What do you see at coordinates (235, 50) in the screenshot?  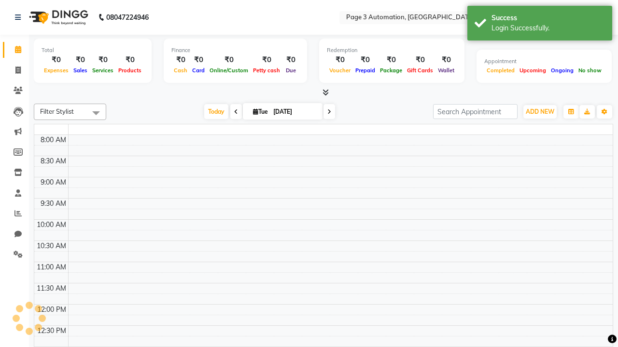 I see `div: Finance` at bounding box center [235, 50].